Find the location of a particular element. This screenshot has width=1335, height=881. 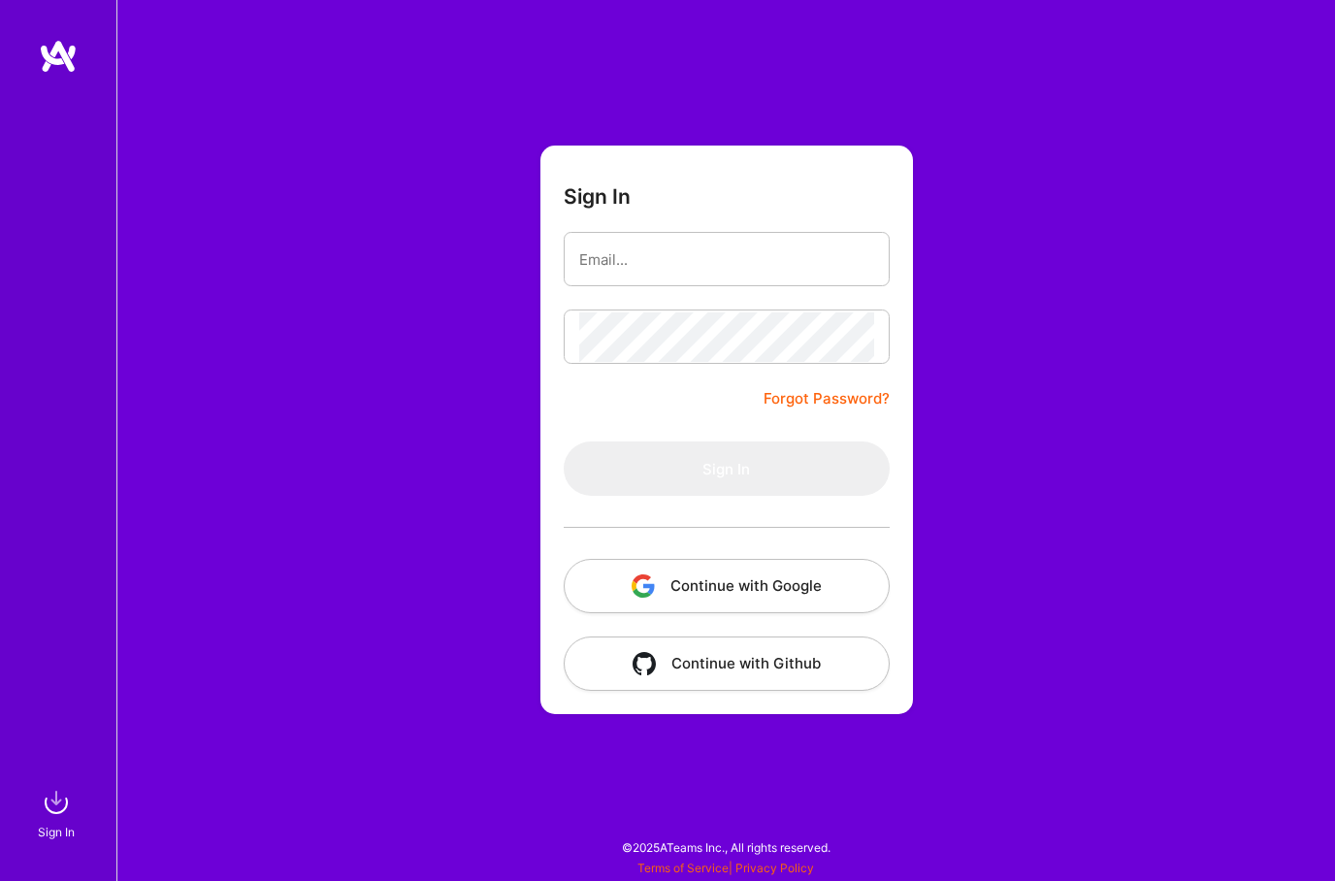

div: Sign In is located at coordinates (56, 832).